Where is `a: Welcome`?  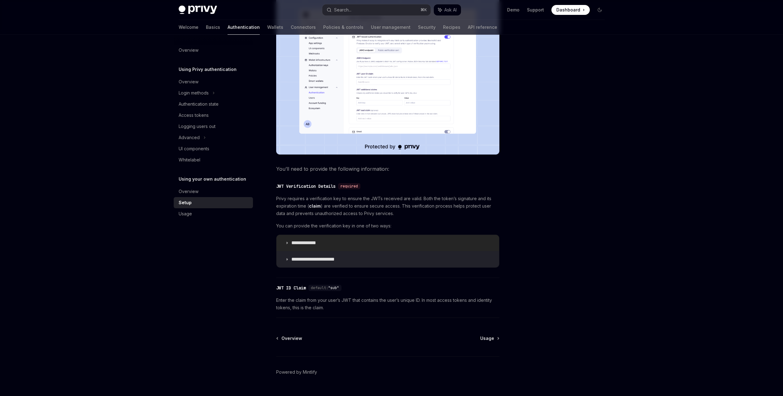
a: Welcome is located at coordinates (189, 27).